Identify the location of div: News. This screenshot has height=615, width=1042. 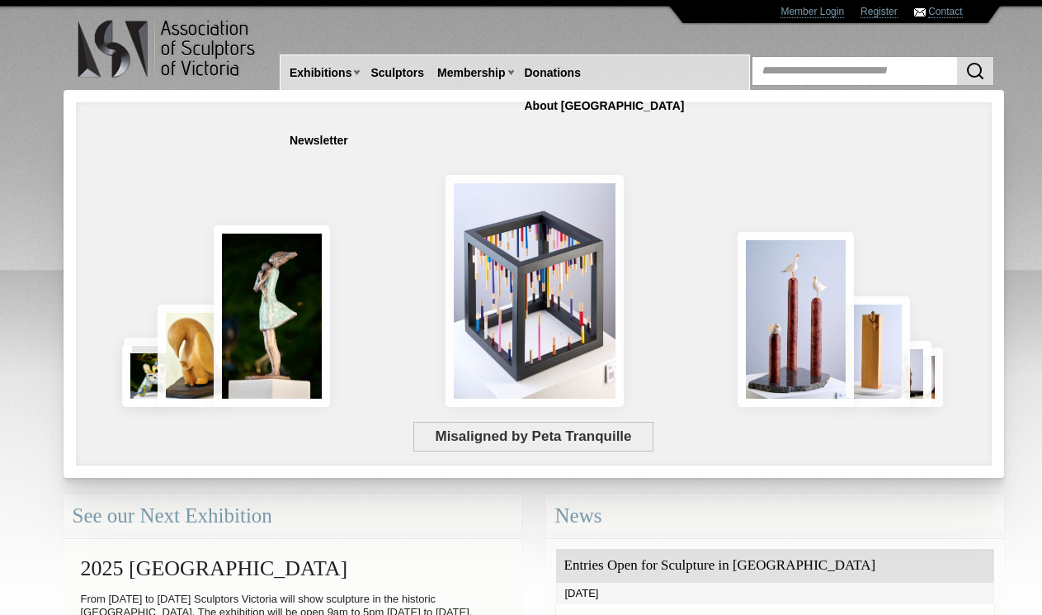
(775, 516).